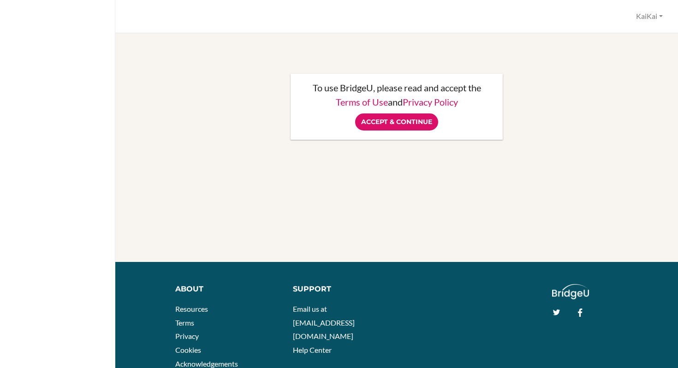 This screenshot has width=678, height=368. What do you see at coordinates (207, 364) in the screenshot?
I see `a: Acknowledgements` at bounding box center [207, 364].